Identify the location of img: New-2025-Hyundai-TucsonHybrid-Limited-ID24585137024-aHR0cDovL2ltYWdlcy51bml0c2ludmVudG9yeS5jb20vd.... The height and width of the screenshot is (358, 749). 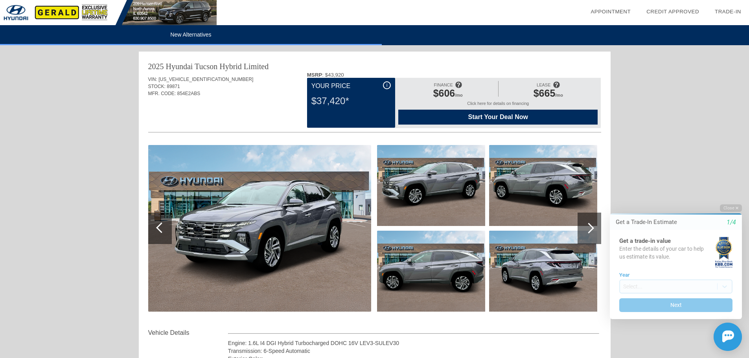
(431, 185).